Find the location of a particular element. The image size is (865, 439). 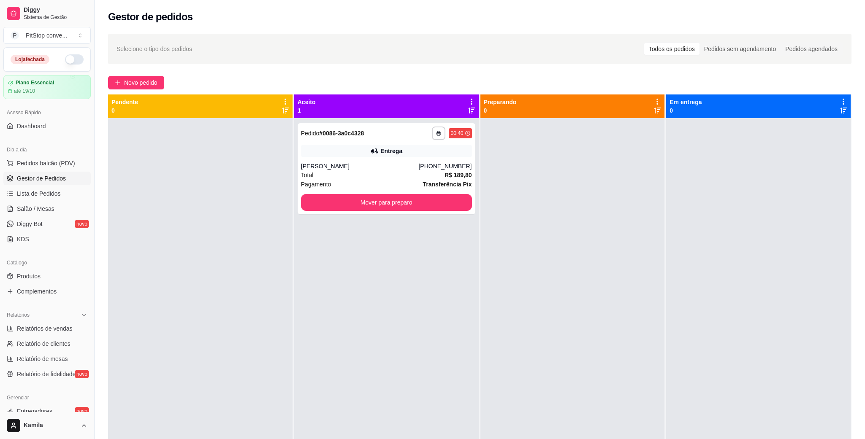

span: KDS is located at coordinates (23, 239).